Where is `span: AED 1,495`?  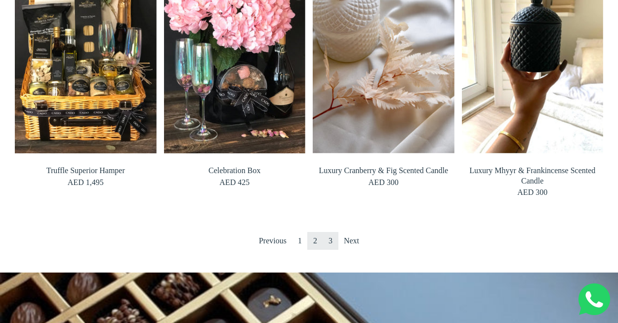 span: AED 1,495 is located at coordinates (85, 182).